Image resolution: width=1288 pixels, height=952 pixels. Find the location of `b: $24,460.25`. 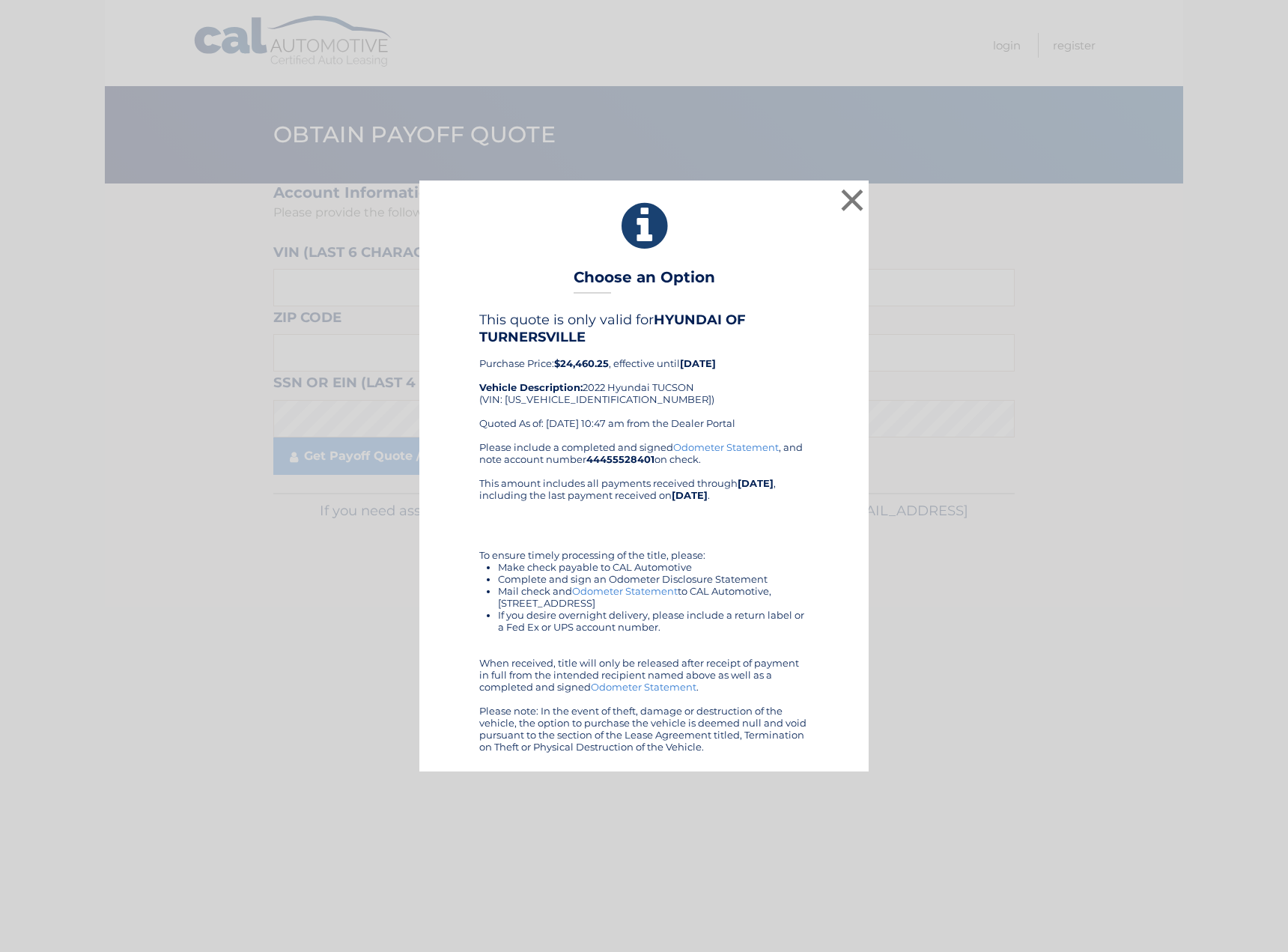

b: $24,460.25 is located at coordinates (581, 363).